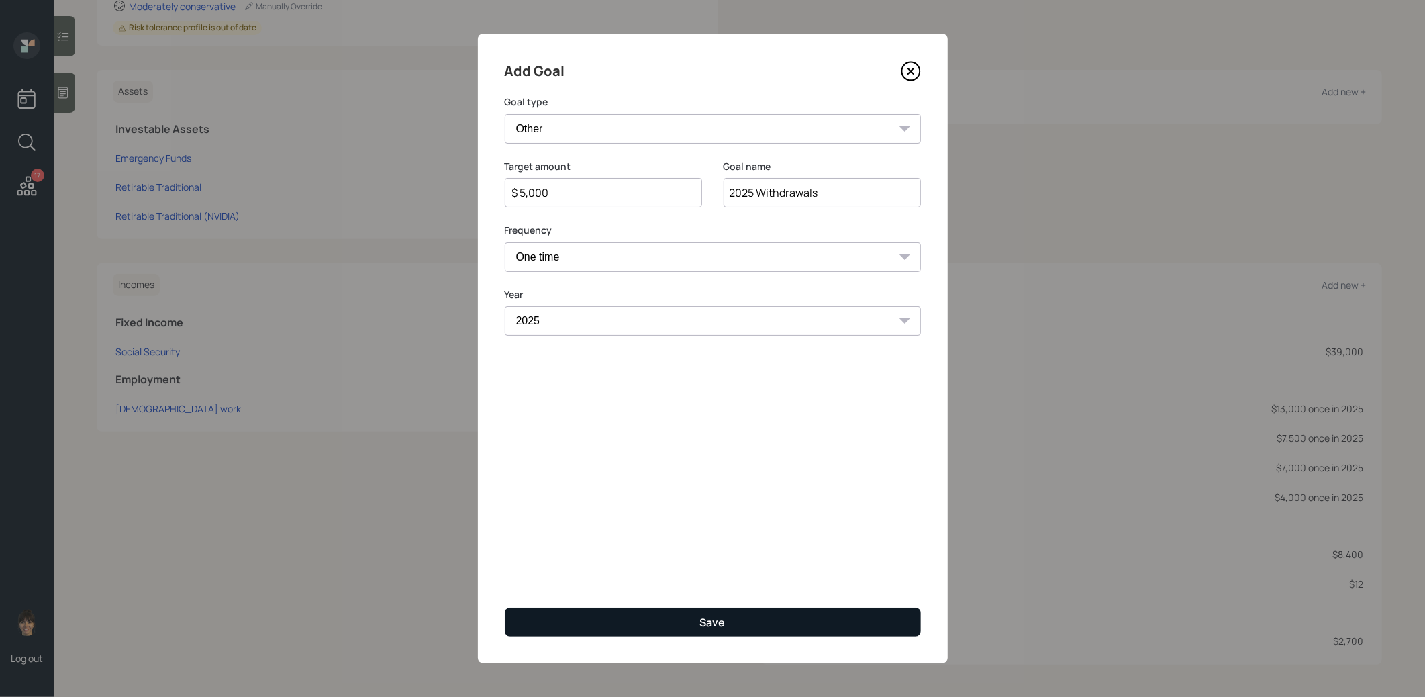 This screenshot has height=697, width=1425. I want to click on label: Goal name, so click(822, 166).